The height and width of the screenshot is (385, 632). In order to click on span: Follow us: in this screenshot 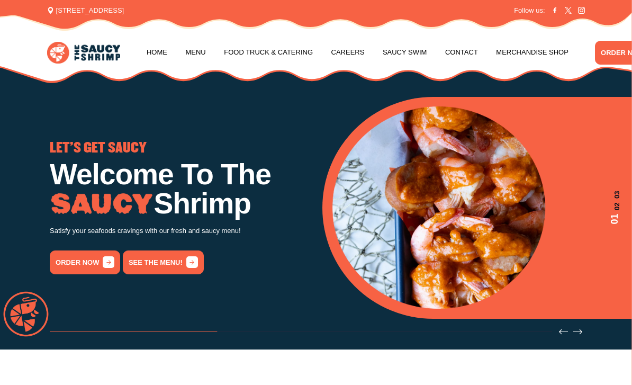, I will do `click(529, 11)`.